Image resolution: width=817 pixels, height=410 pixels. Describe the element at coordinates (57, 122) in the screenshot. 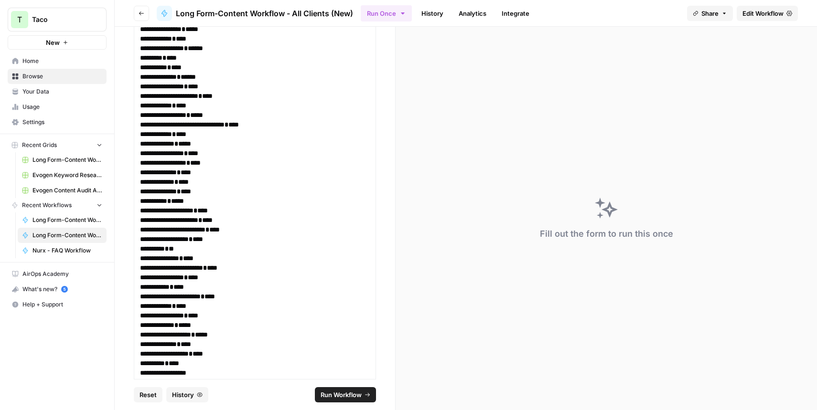

I see `a: Settings` at that location.